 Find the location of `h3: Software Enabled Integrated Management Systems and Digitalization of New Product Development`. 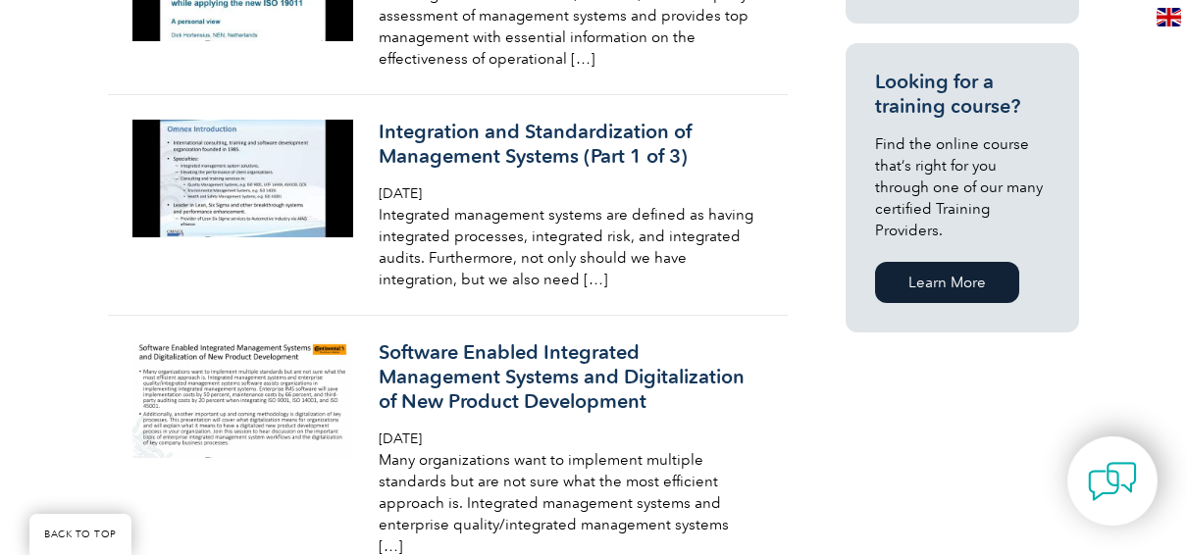

h3: Software Enabled Integrated Management Systems and Digitalization of New Product Development is located at coordinates (568, 377).